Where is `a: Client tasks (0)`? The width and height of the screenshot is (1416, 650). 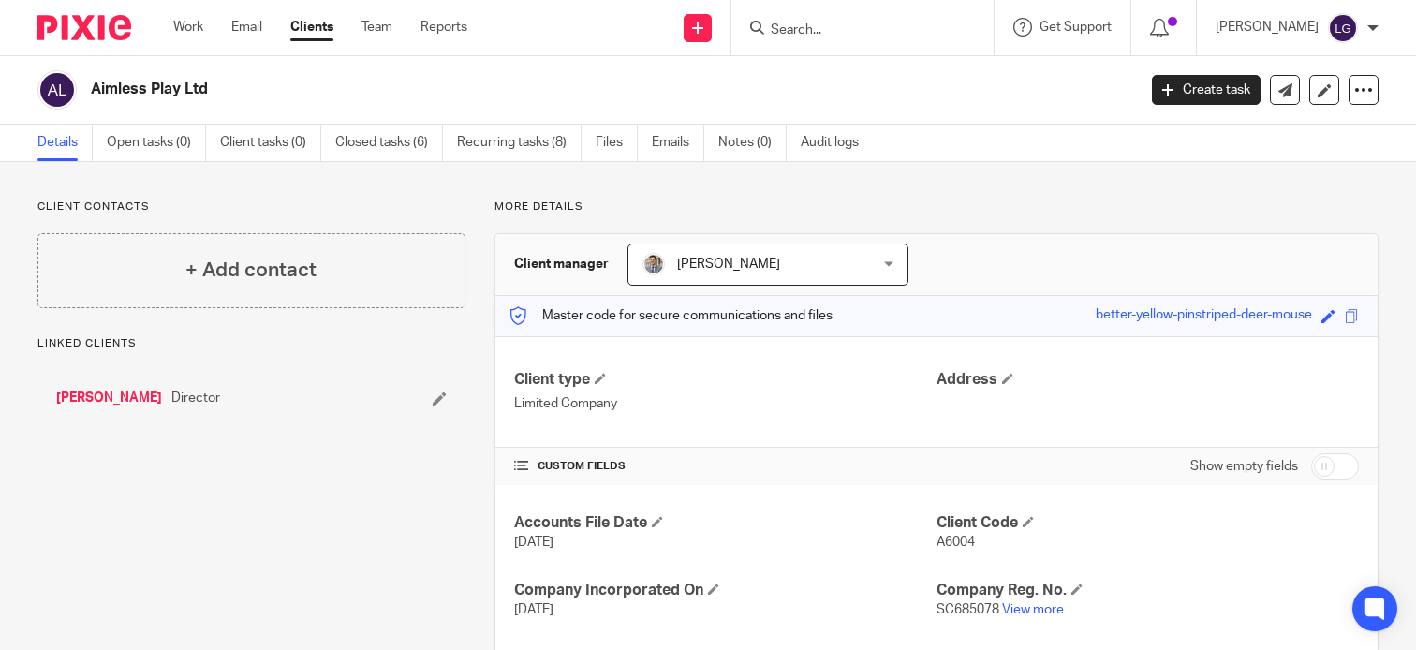
a: Client tasks (0) is located at coordinates (271, 142).